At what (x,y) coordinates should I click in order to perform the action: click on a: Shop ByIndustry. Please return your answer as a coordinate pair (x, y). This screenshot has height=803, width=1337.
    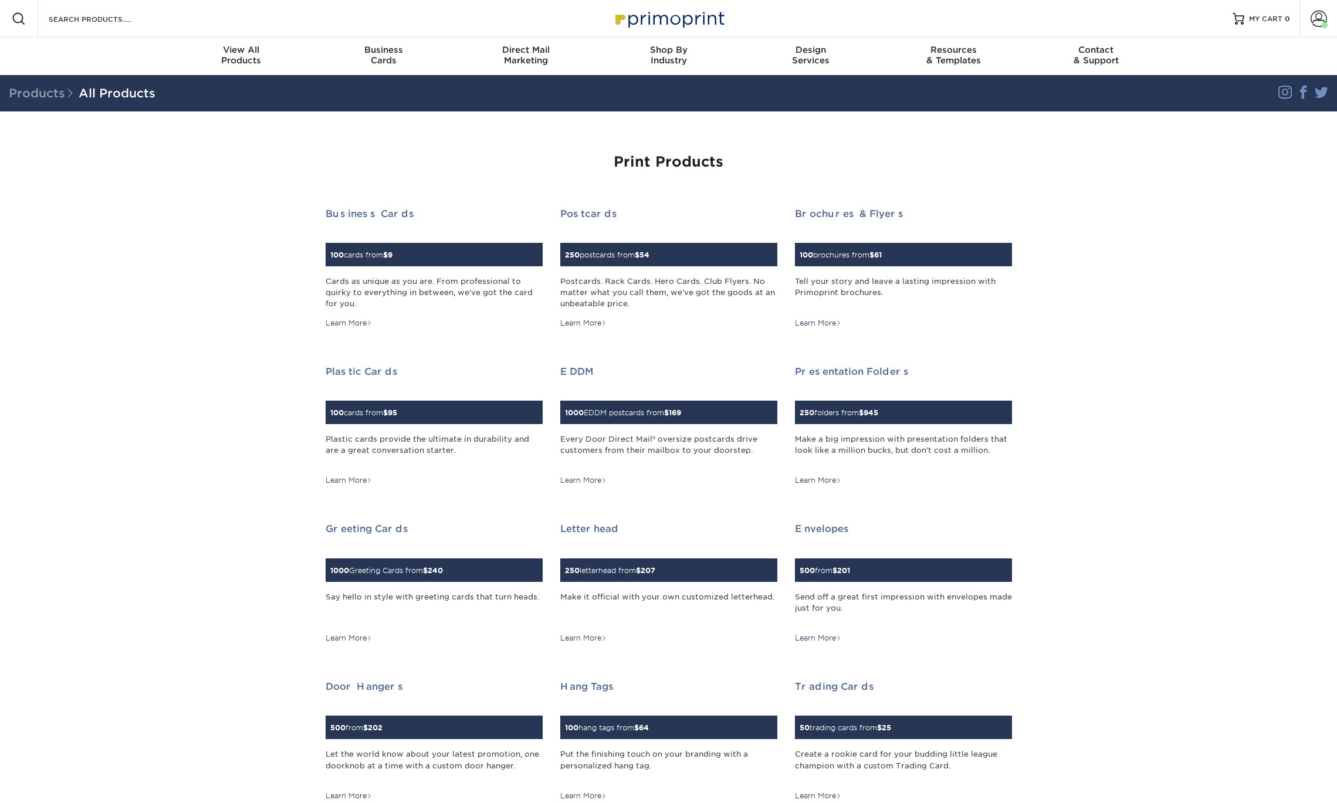
    Looking at the image, I should click on (668, 56).